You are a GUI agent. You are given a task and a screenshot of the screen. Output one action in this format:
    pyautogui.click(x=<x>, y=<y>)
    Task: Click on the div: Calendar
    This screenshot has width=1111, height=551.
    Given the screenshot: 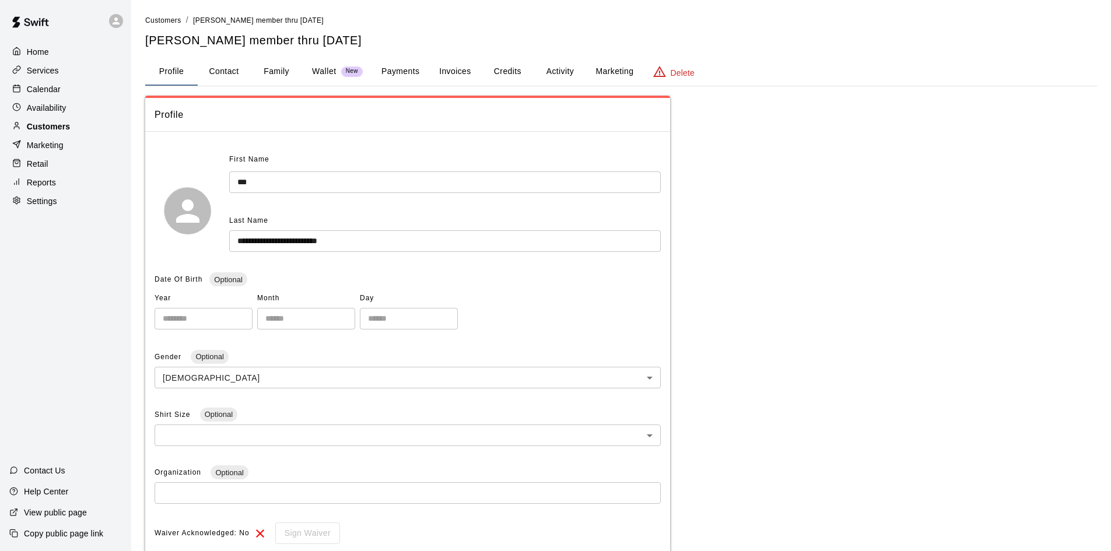 What is the action you would take?
    pyautogui.click(x=65, y=89)
    